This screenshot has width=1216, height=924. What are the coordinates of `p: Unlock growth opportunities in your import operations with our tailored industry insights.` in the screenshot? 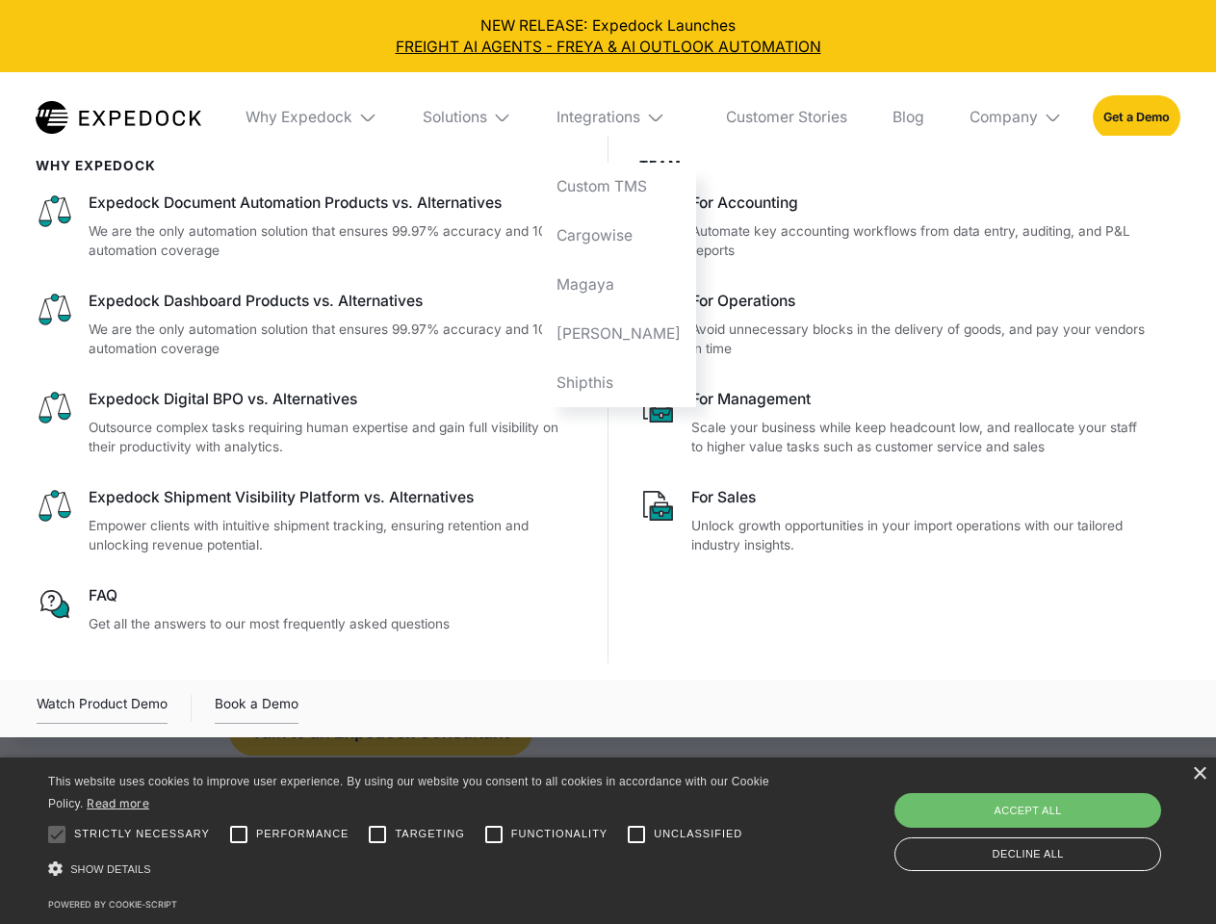 It's located at (920, 535).